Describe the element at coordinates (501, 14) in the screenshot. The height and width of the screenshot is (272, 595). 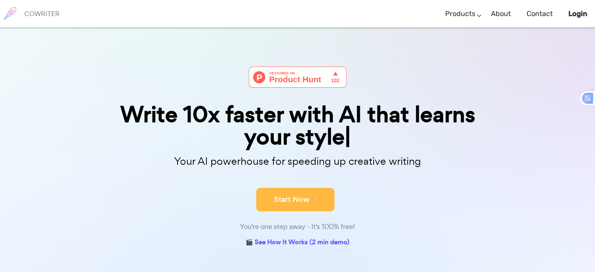
I see `a: About` at that location.